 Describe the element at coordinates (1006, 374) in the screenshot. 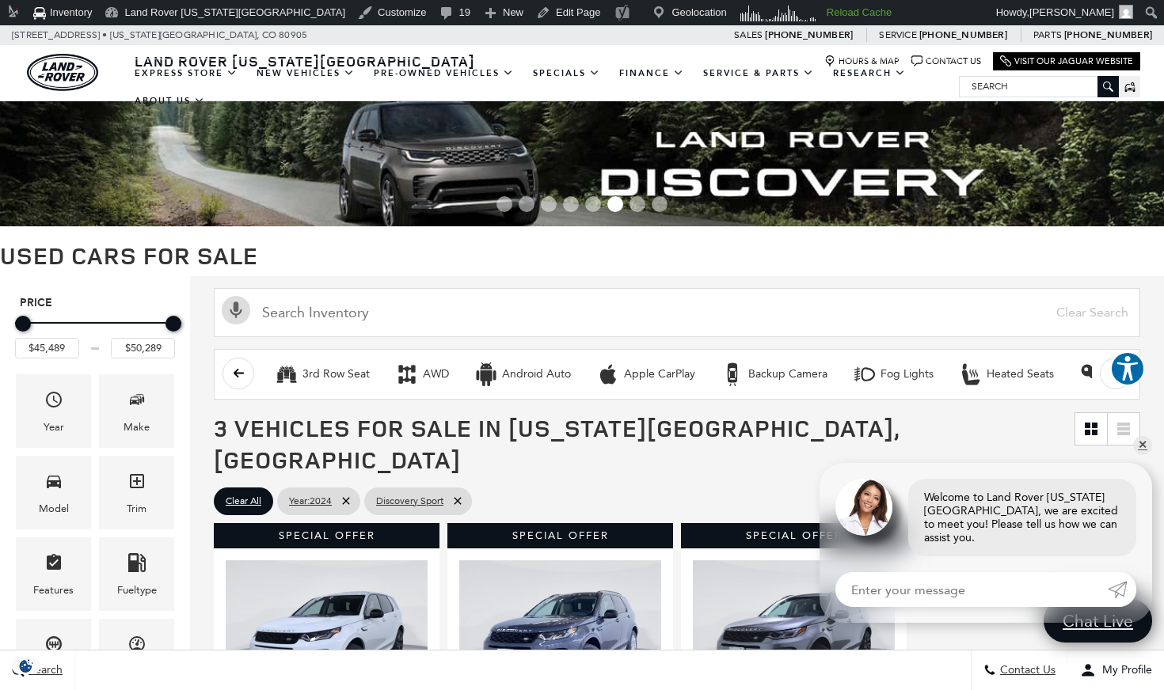

I see `button: Heated SeatsHeated Seats` at that location.